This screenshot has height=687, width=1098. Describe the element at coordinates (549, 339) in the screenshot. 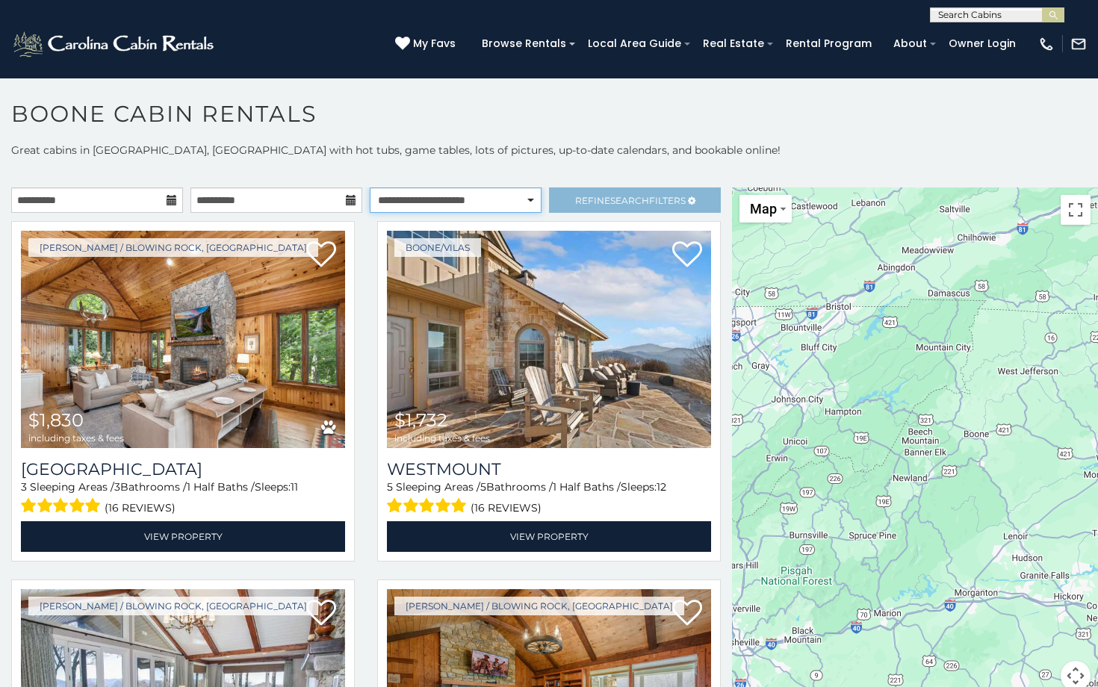

I see `img: Westmount` at that location.